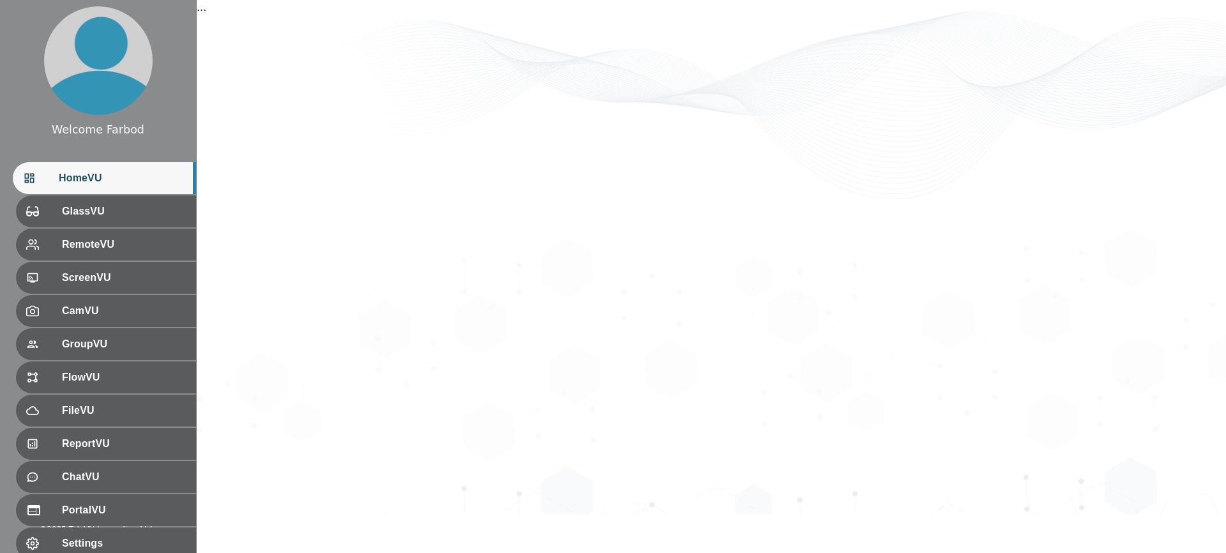 This screenshot has height=553, width=1226. I want to click on div: GlassVU, so click(106, 211).